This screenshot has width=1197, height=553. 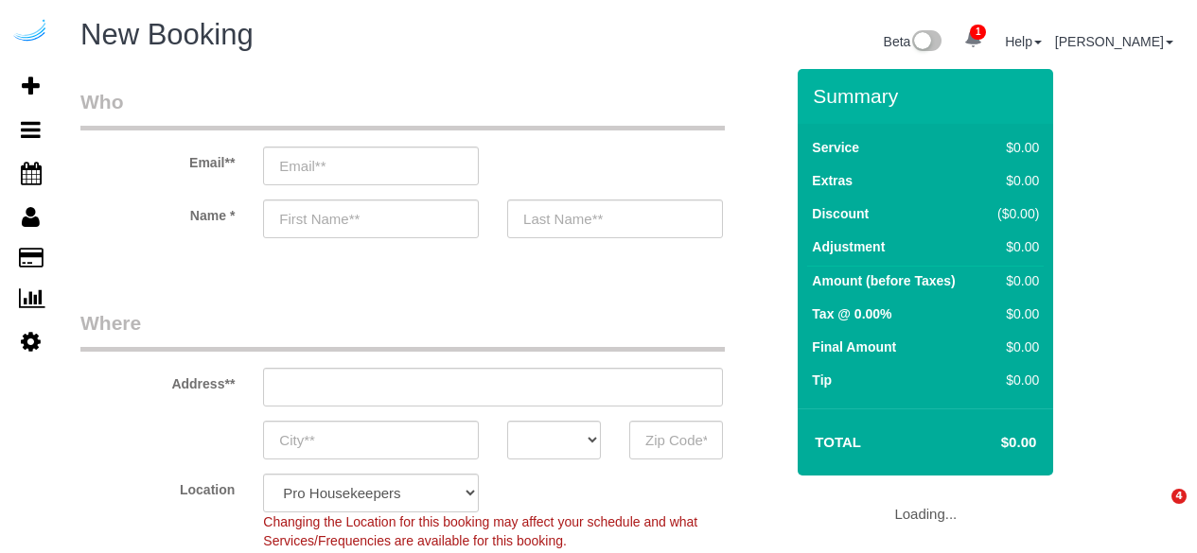 I want to click on strong: Total, so click(x=837, y=442).